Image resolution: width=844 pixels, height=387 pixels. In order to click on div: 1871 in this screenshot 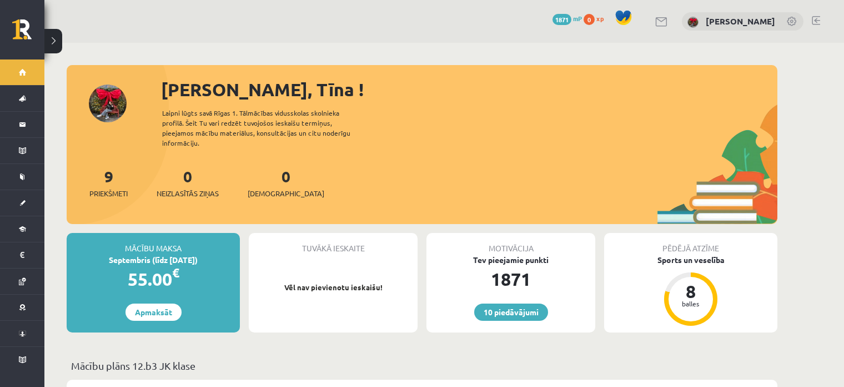, I will do `click(511, 279)`.